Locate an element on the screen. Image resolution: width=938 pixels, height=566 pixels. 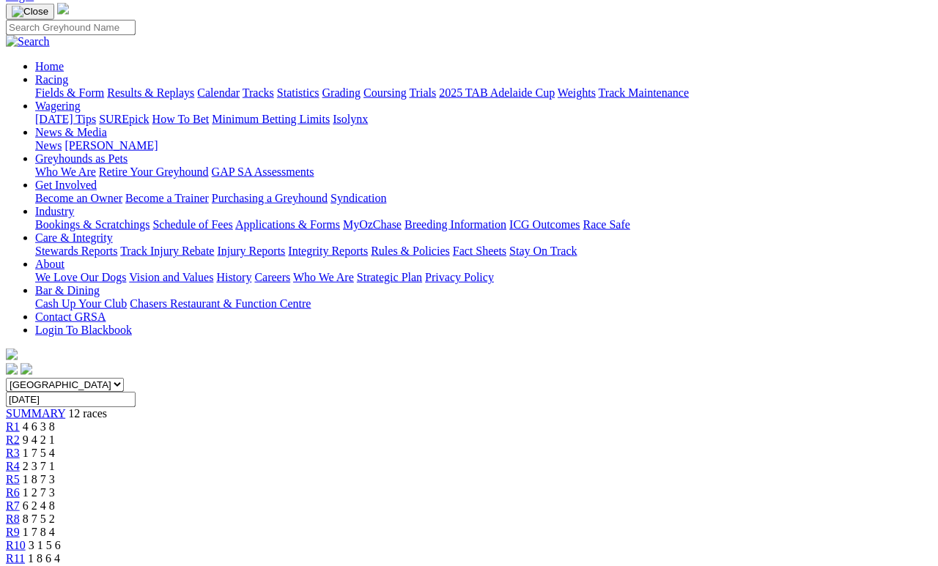
a: Privacy Policy is located at coordinates (459, 277).